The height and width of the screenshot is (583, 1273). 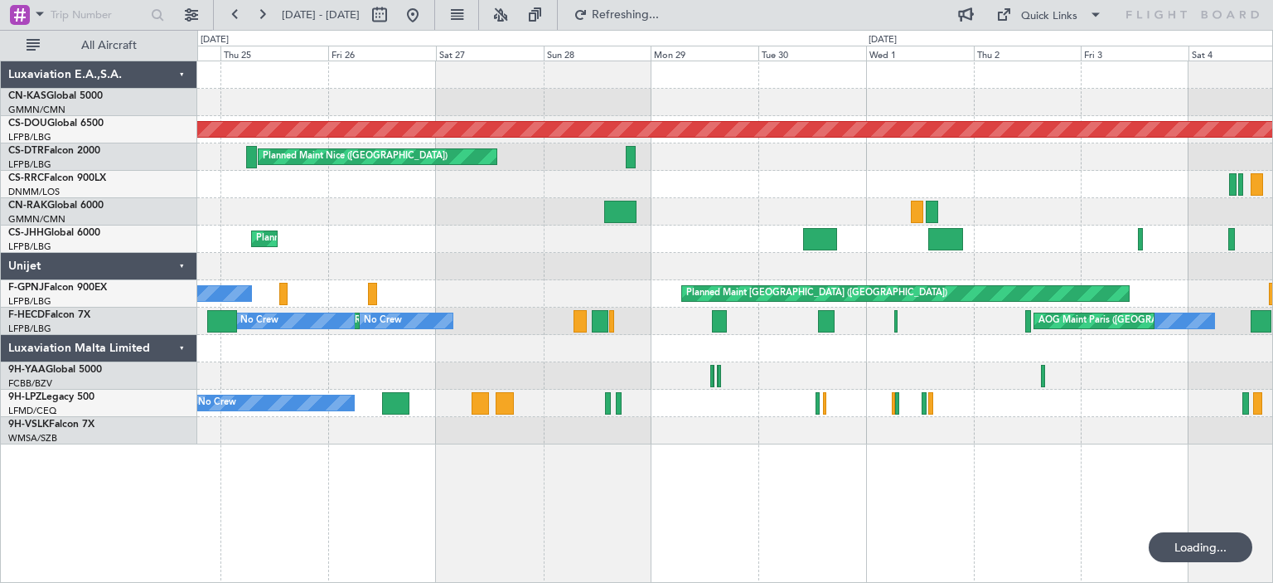 I want to click on div: Thu 2, so click(x=1028, y=53).